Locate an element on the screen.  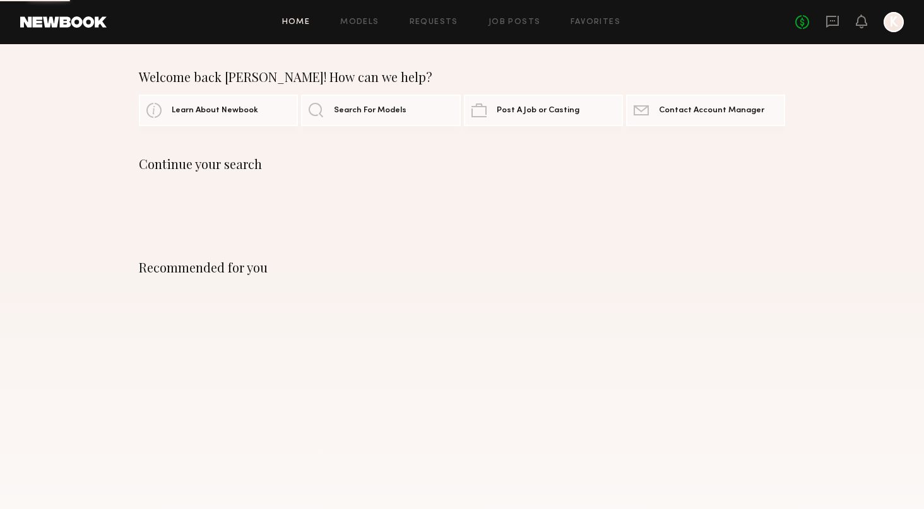
a: Post A Job or Casting is located at coordinates (543, 110).